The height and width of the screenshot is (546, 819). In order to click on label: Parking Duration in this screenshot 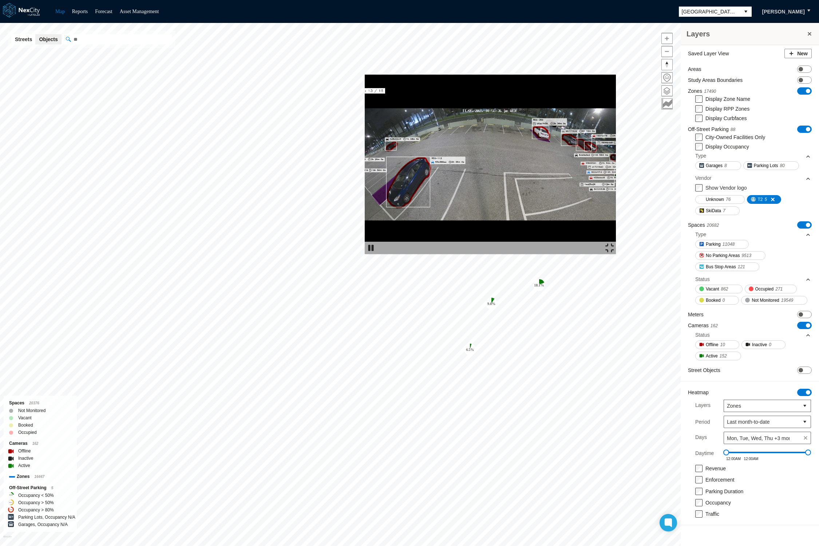, I will do `click(725, 492)`.